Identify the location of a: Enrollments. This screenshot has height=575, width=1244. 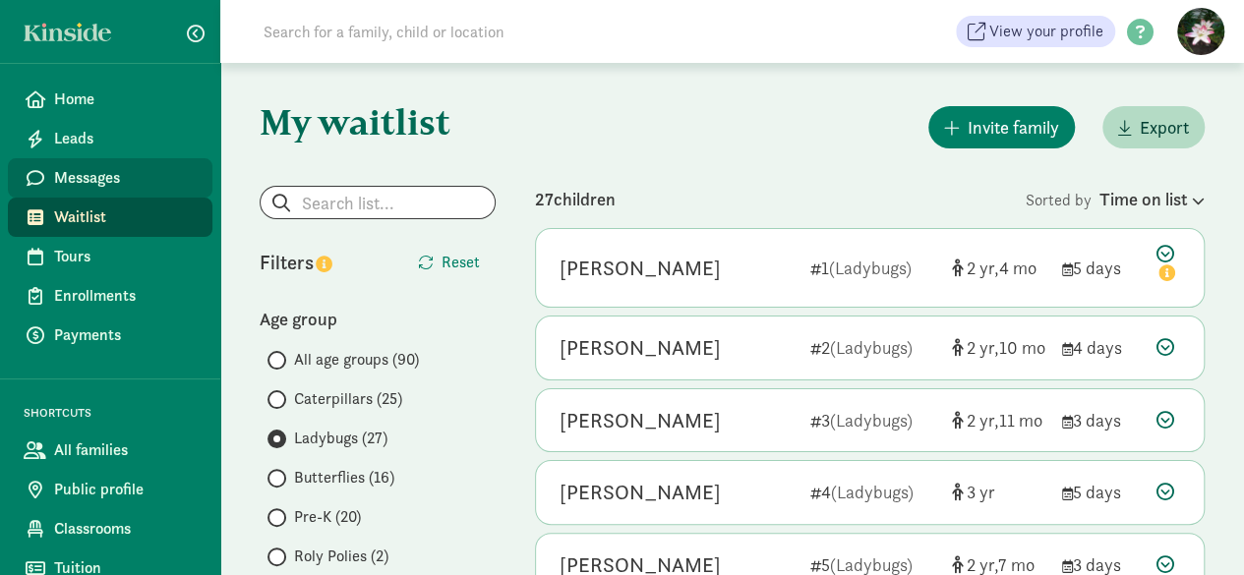
(110, 296).